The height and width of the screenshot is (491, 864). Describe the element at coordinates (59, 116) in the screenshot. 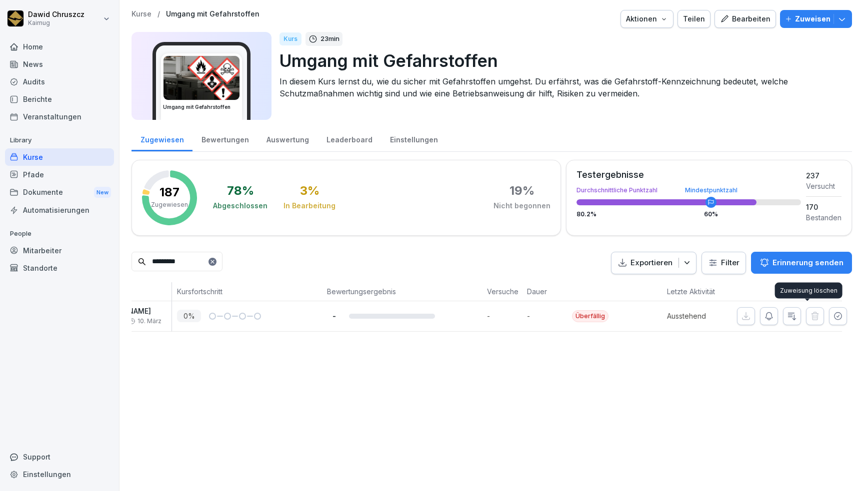

I see `a: Veranstaltungen` at that location.